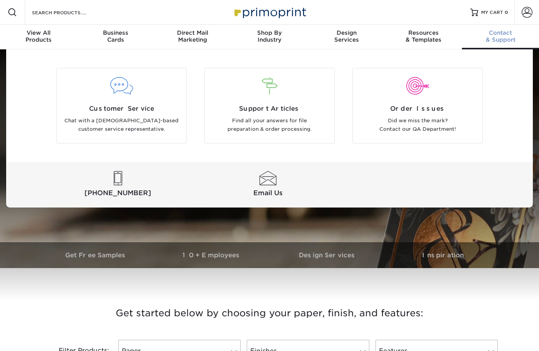  I want to click on span: Business, so click(116, 33).